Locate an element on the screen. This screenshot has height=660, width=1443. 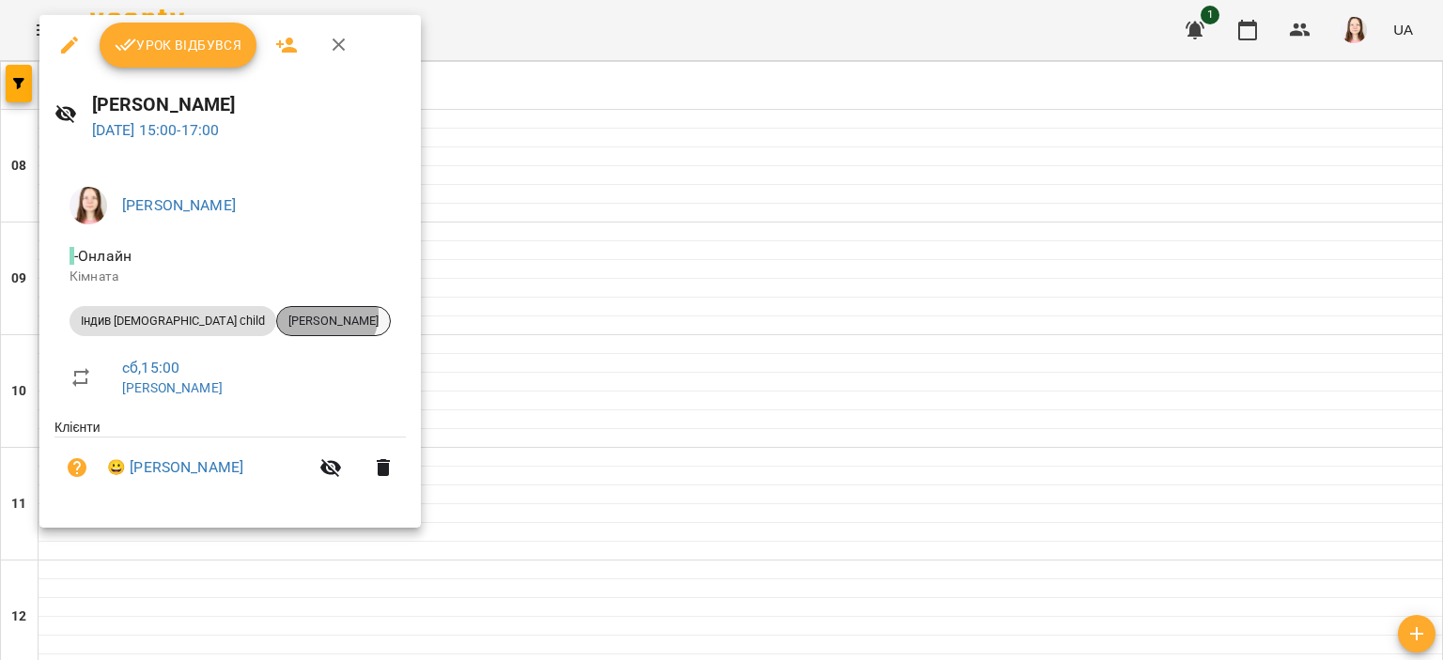
button: Візит ще не сплачено. Додати оплату? is located at coordinates (77, 468).